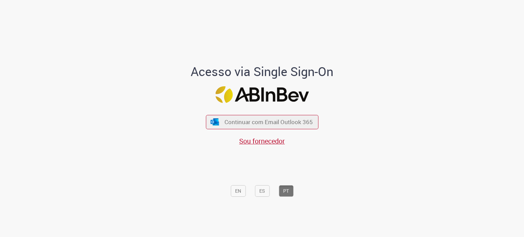  I want to click on h1: Acesso via Single Sign-On, so click(262, 72).